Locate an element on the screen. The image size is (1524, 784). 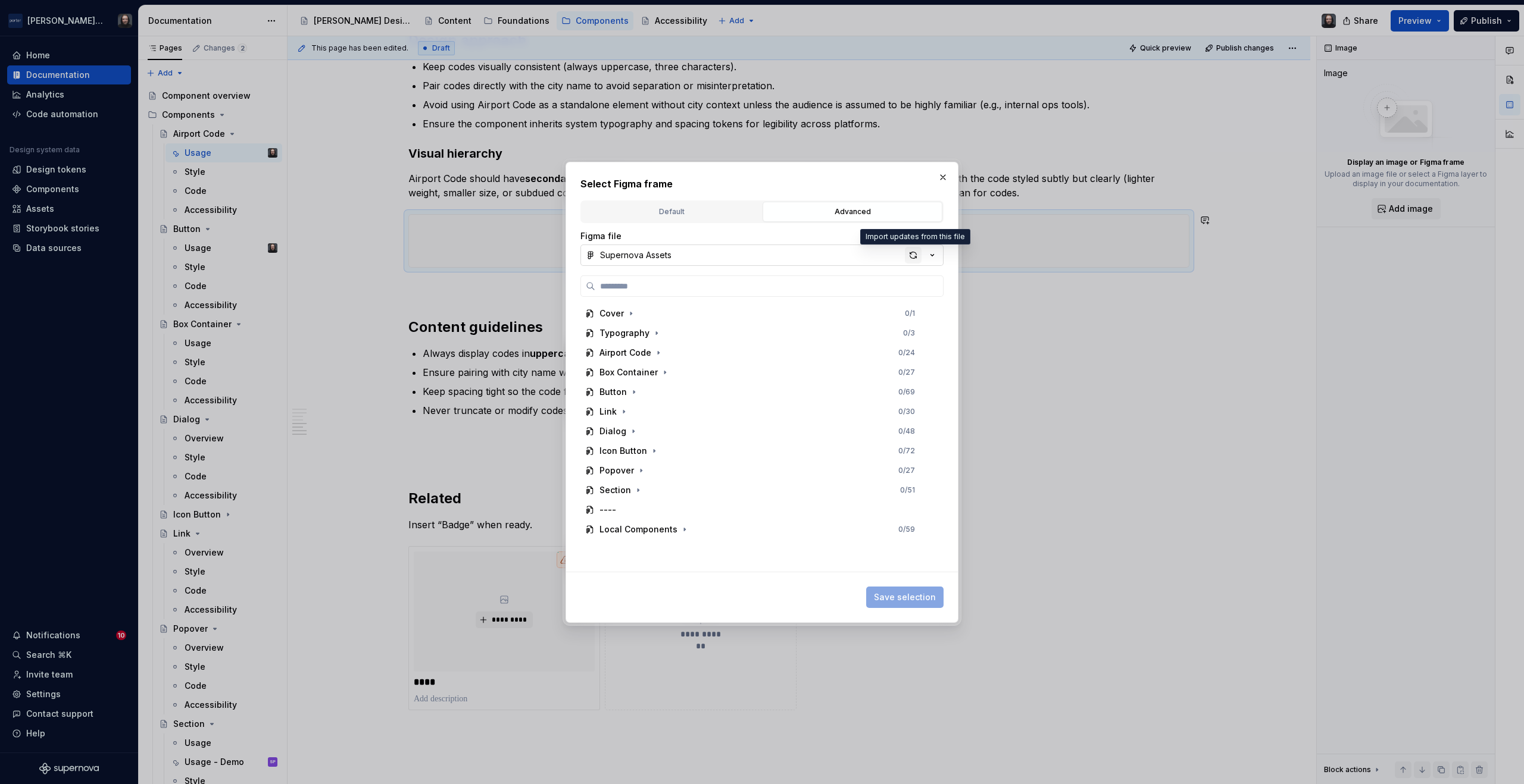
div: 0 / 51 is located at coordinates (907, 490).